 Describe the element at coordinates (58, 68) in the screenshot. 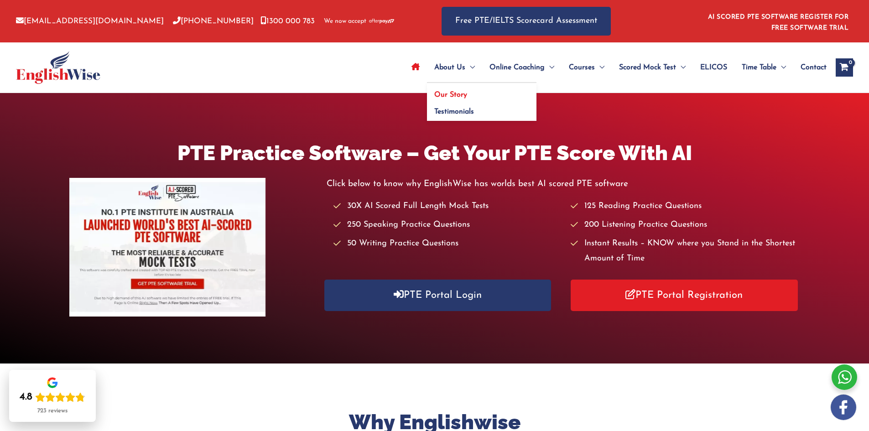

I see `img: cropped-ew-logo` at that location.